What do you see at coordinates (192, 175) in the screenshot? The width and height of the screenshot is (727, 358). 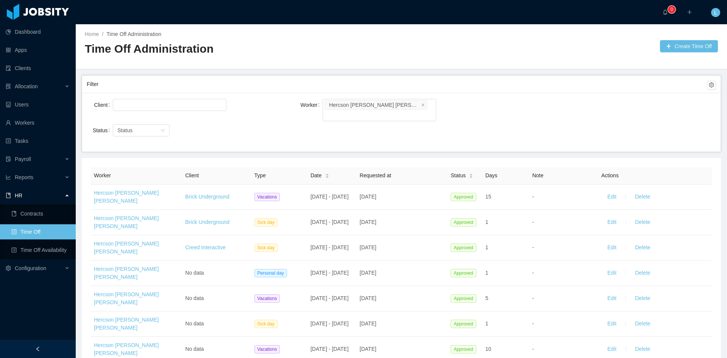 I see `span: Client` at bounding box center [192, 175].